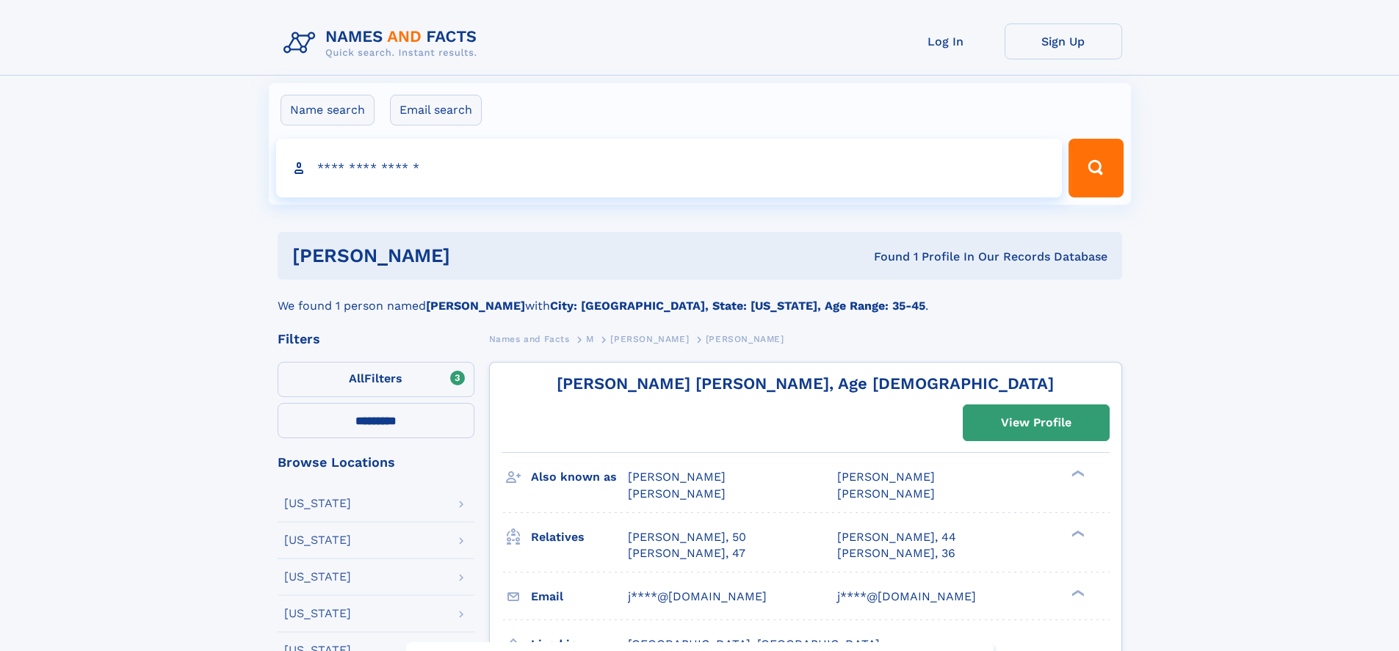 The width and height of the screenshot is (1399, 651). What do you see at coordinates (590, 339) in the screenshot?
I see `span: M` at bounding box center [590, 339].